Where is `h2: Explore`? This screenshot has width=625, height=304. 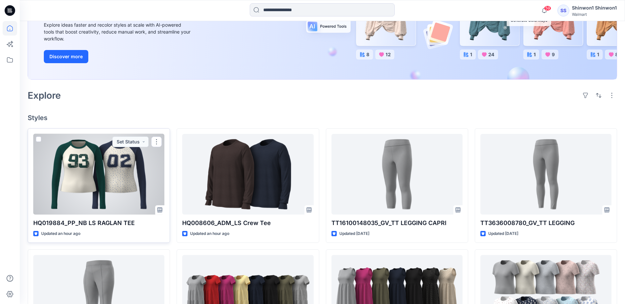 h2: Explore is located at coordinates (44, 96).